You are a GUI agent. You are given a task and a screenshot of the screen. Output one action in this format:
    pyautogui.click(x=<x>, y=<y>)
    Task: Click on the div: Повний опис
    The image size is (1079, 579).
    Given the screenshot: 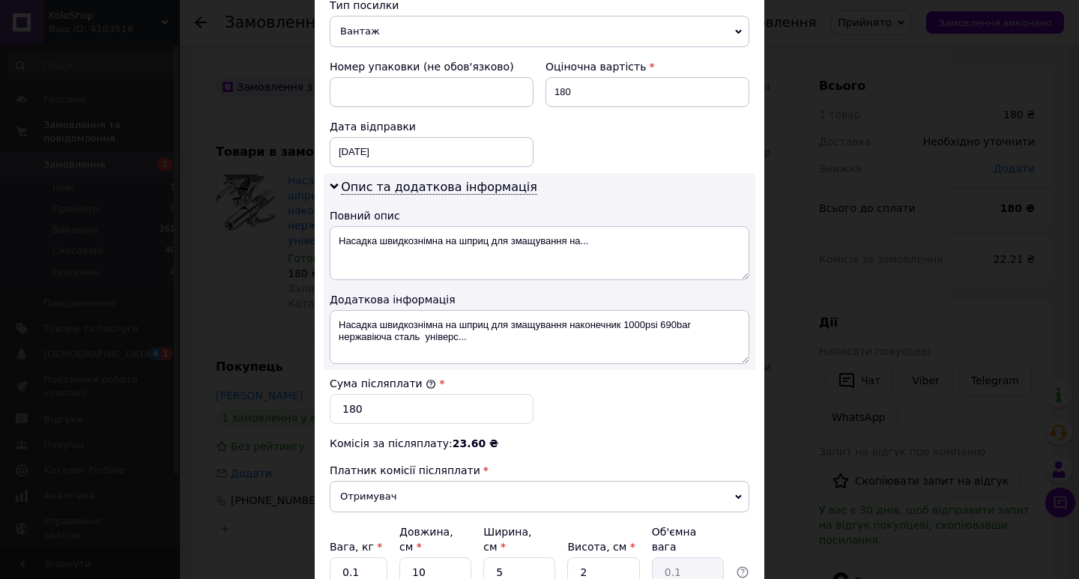 What is the action you would take?
    pyautogui.click(x=540, y=216)
    